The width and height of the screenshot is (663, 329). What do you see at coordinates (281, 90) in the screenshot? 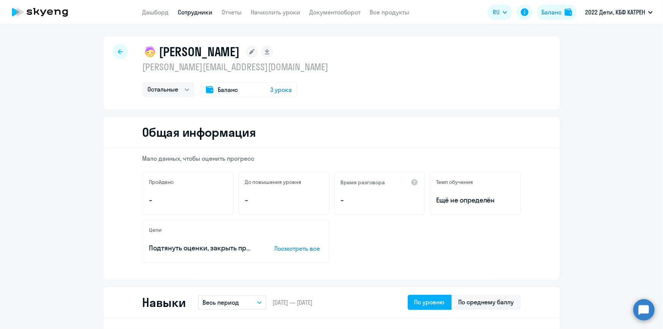
I see `span: 3 урока` at bounding box center [281, 90].